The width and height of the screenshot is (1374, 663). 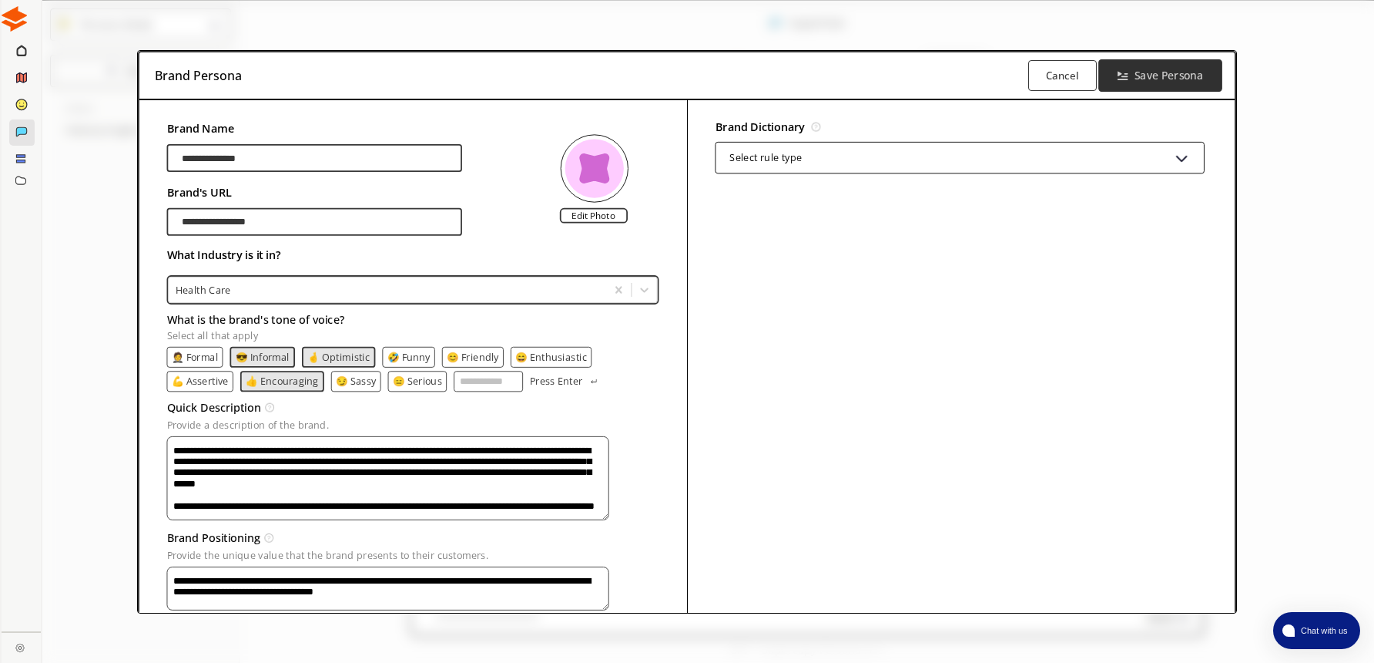 I want to click on button: Save Persona, so click(x=1160, y=76).